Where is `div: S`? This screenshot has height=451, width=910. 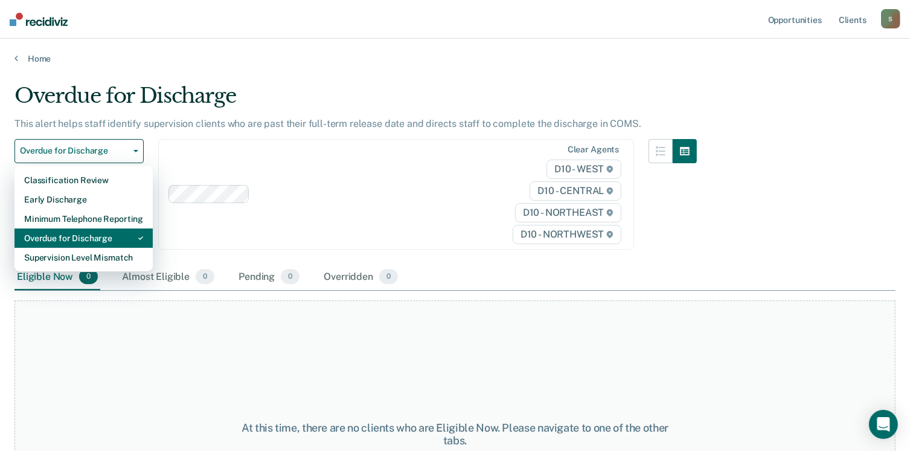 div: S is located at coordinates (891, 19).